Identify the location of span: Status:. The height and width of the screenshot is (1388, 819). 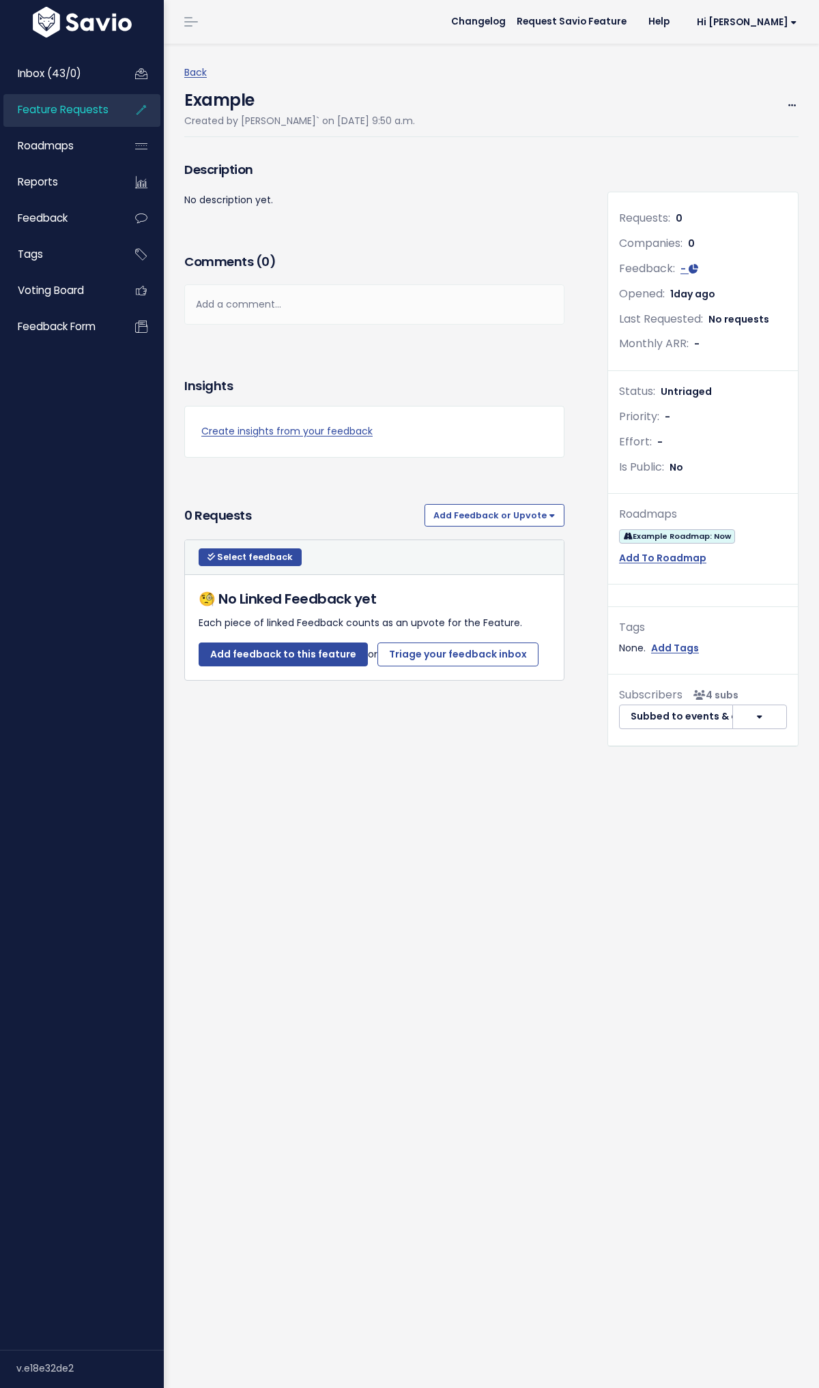
(637, 391).